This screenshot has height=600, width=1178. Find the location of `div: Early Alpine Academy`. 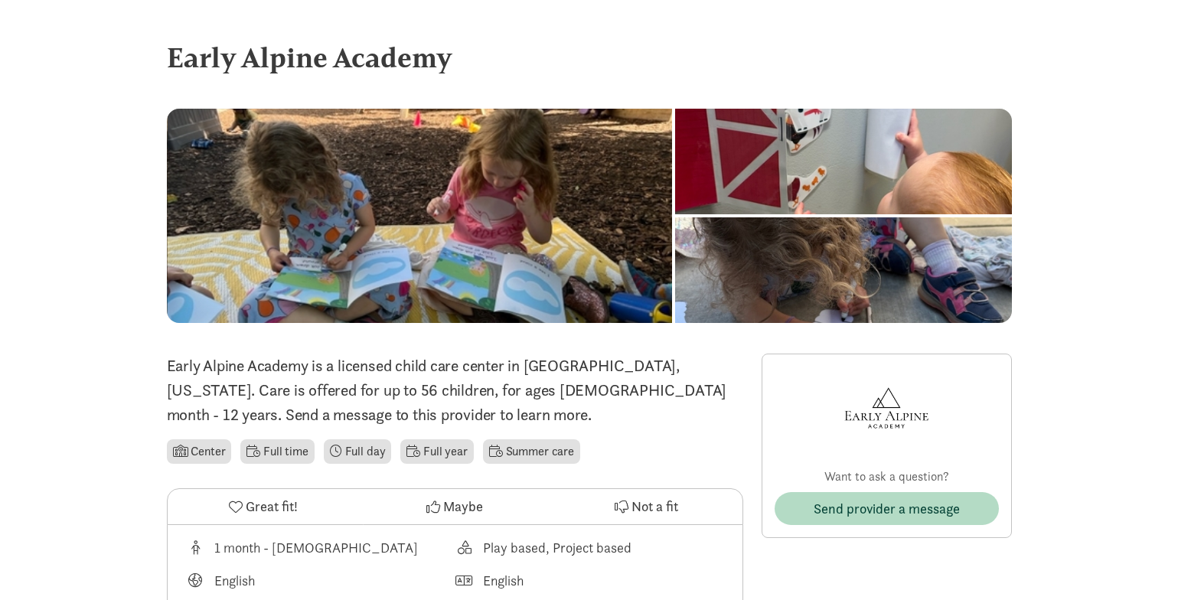

div: Early Alpine Academy is located at coordinates (589, 57).